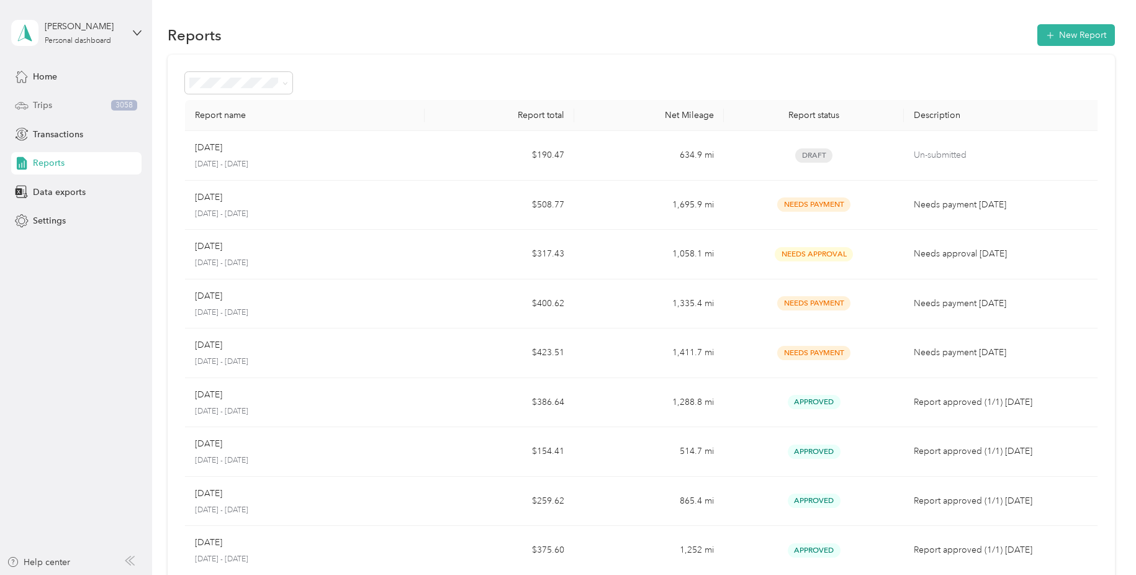 The width and height of the screenshot is (1136, 575). I want to click on span: Transactions, so click(58, 134).